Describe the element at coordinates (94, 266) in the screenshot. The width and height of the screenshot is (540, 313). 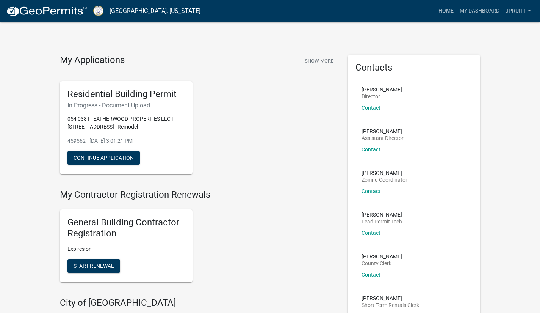
I see `button: Start Renewal` at that location.